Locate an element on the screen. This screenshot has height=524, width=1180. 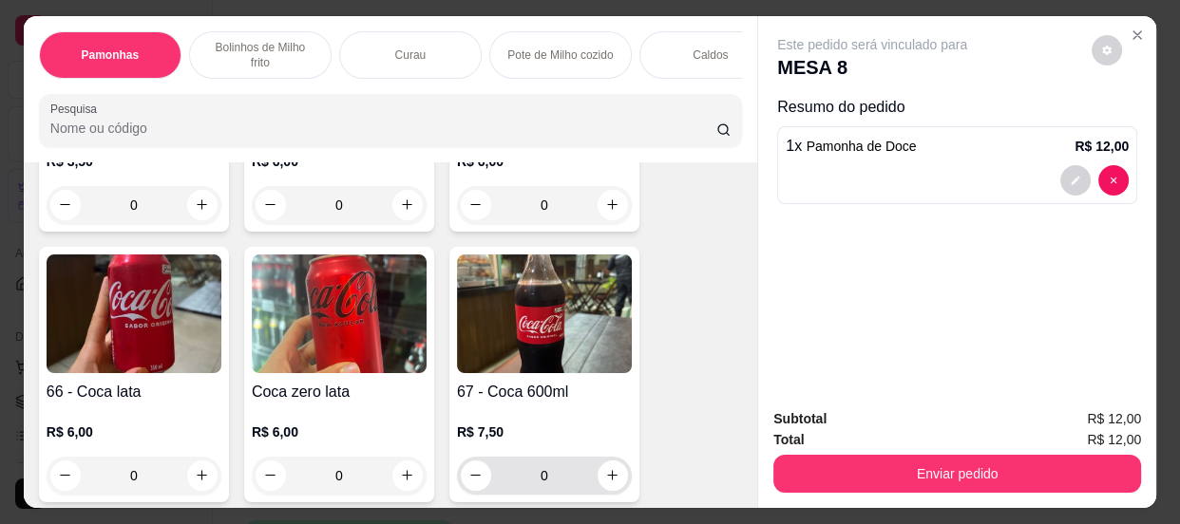
h4: 66 - Coca lata is located at coordinates (134, 392).